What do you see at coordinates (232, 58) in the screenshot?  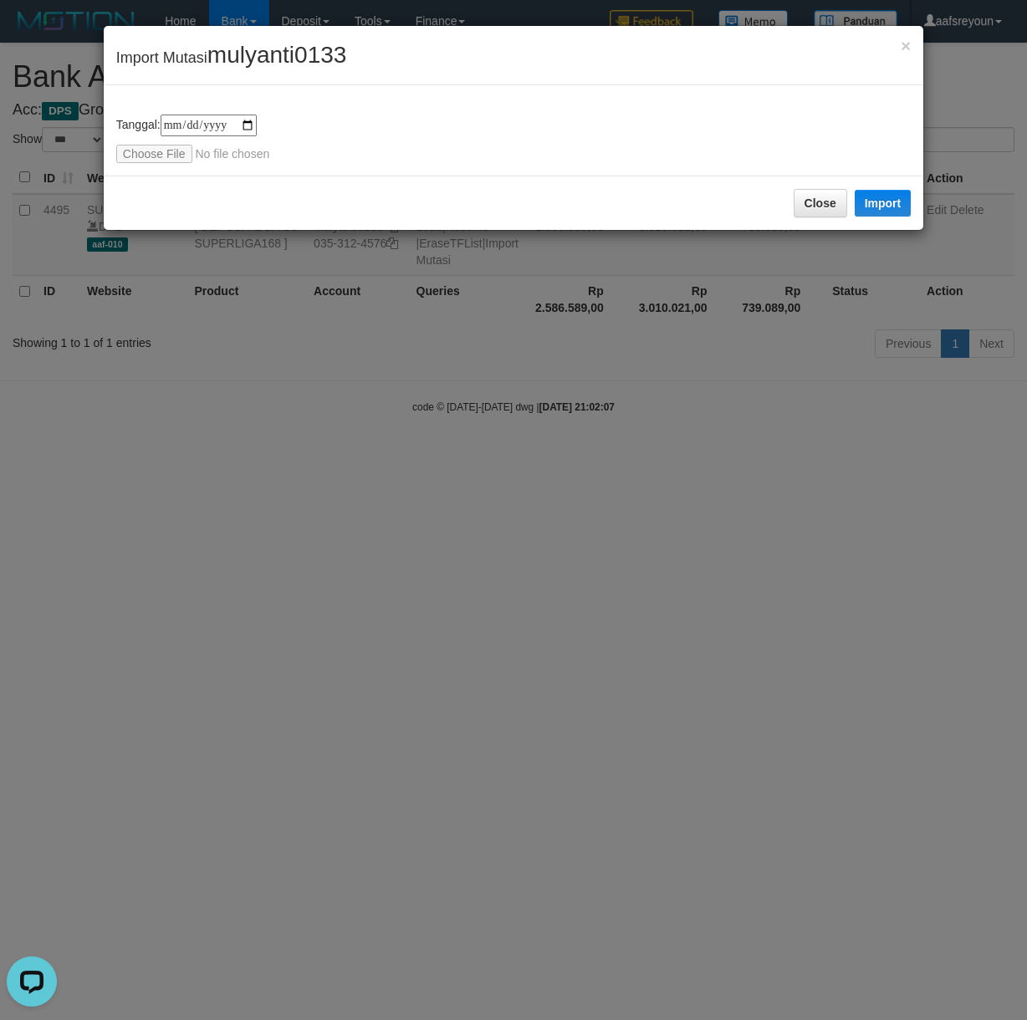 I see `span: Import Mutasi` at bounding box center [232, 58].